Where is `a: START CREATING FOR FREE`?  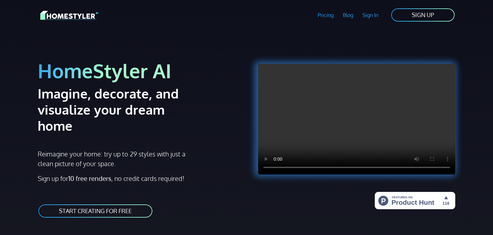 a: START CREATING FOR FREE is located at coordinates (95, 211).